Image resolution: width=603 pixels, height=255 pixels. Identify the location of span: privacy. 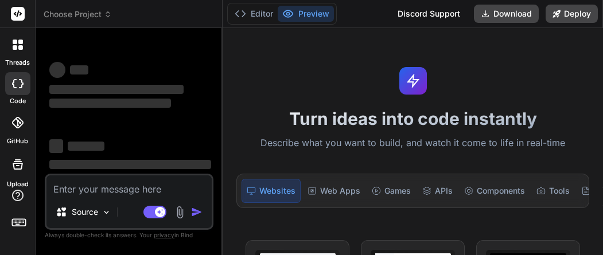
(164, 235).